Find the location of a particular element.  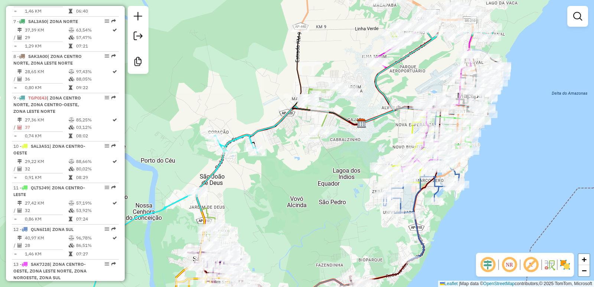

a: Zoom in is located at coordinates (584, 259).